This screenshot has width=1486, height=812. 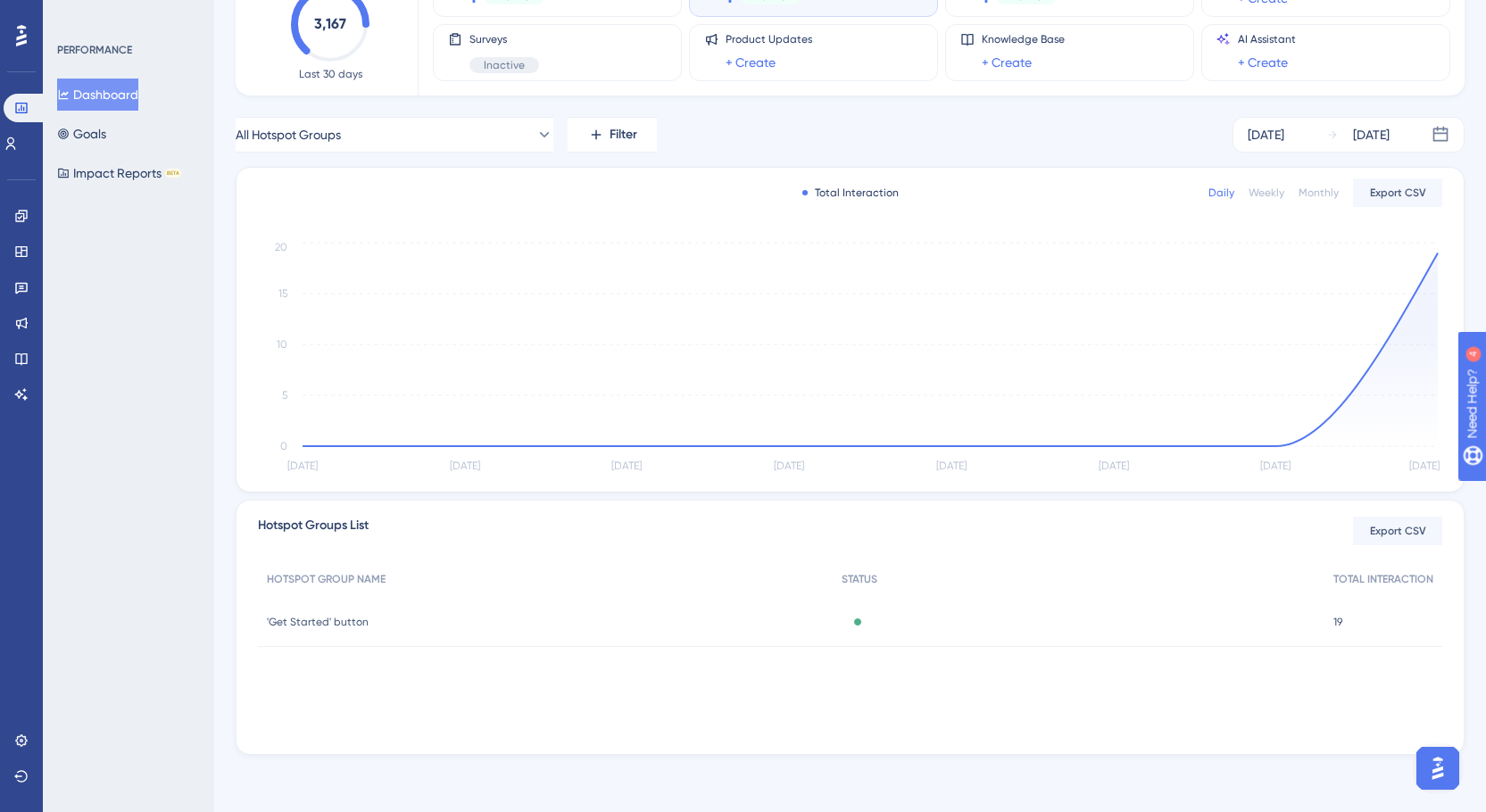 I want to click on span: 'Get Started' button, so click(x=318, y=623).